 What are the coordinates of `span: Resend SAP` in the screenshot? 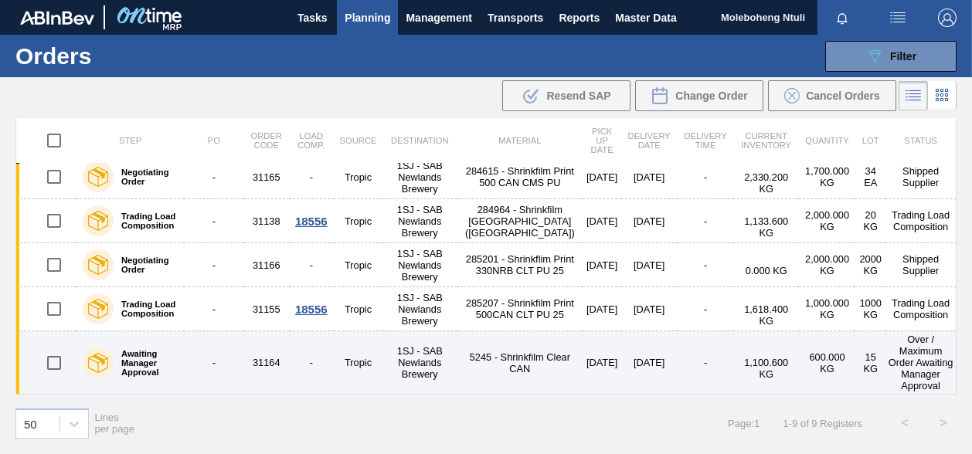 It's located at (578, 96).